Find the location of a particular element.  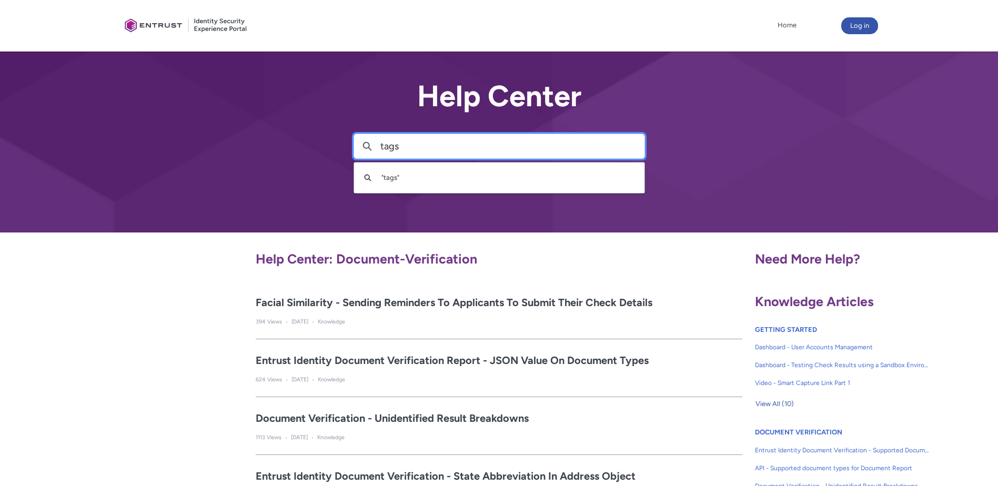

h2: Entrust Identity Document Verification - State abbreviation in Address object is located at coordinates (499, 476).